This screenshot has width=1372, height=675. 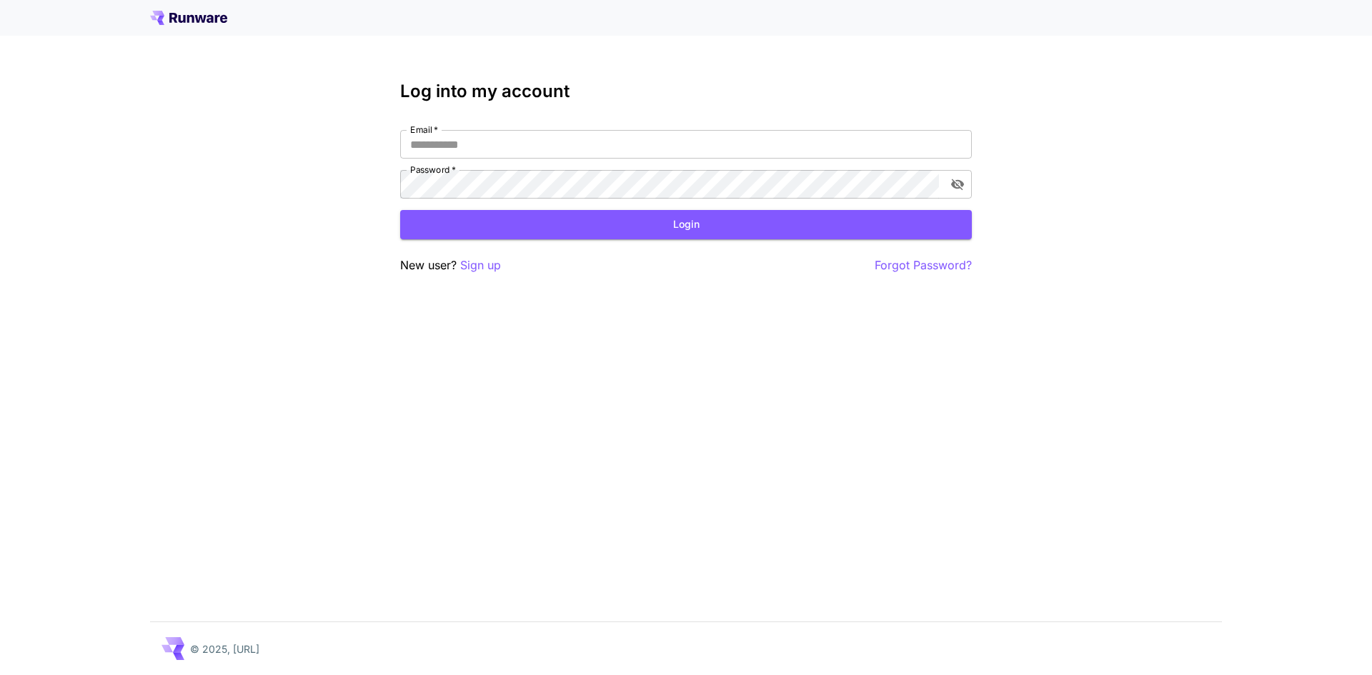 What do you see at coordinates (480, 265) in the screenshot?
I see `p: Sign up` at bounding box center [480, 265].